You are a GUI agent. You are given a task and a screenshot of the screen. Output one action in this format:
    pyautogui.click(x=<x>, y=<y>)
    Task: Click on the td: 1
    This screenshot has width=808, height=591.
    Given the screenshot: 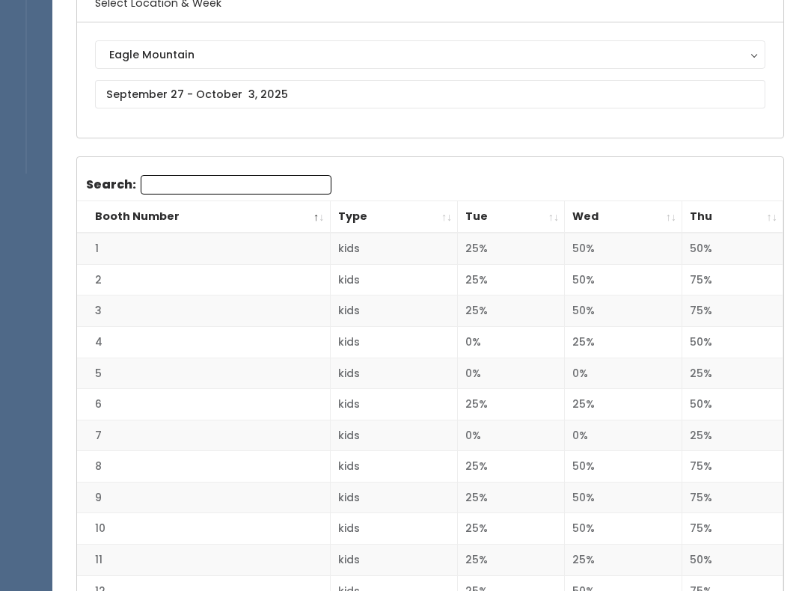 What is the action you would take?
    pyautogui.click(x=204, y=248)
    